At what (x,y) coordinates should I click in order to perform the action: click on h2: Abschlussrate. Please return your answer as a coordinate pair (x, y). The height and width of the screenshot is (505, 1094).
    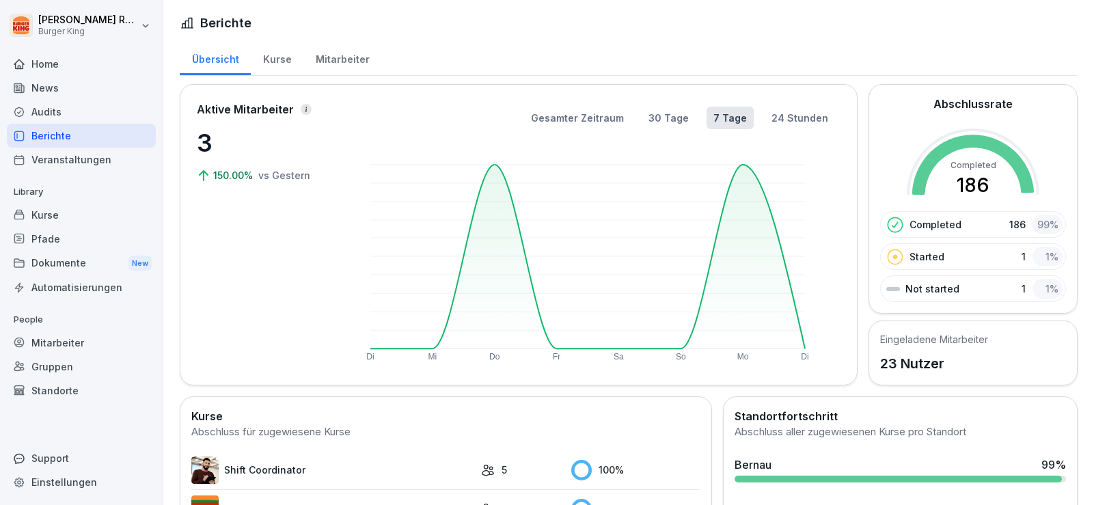
    Looking at the image, I should click on (973, 104).